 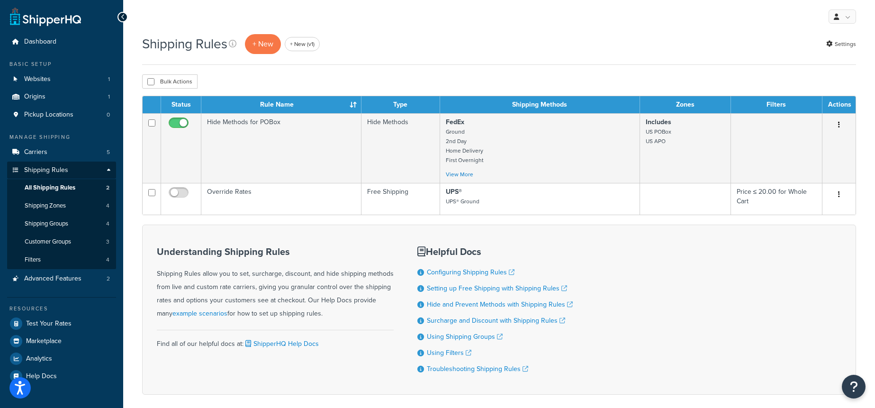 I want to click on span: Origins, so click(x=35, y=97).